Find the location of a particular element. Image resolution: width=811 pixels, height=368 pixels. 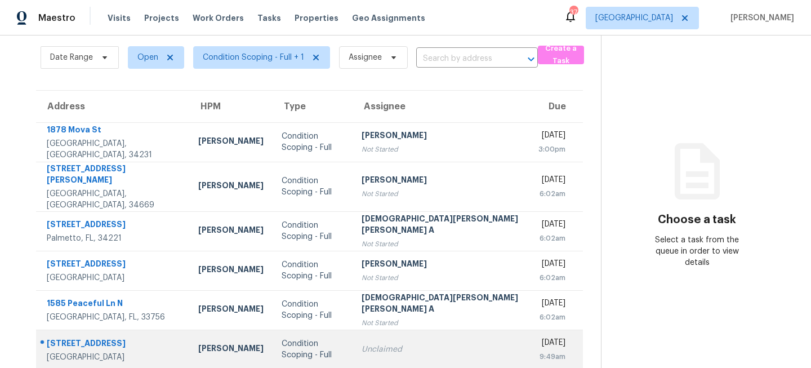

button: Open is located at coordinates (531, 59).